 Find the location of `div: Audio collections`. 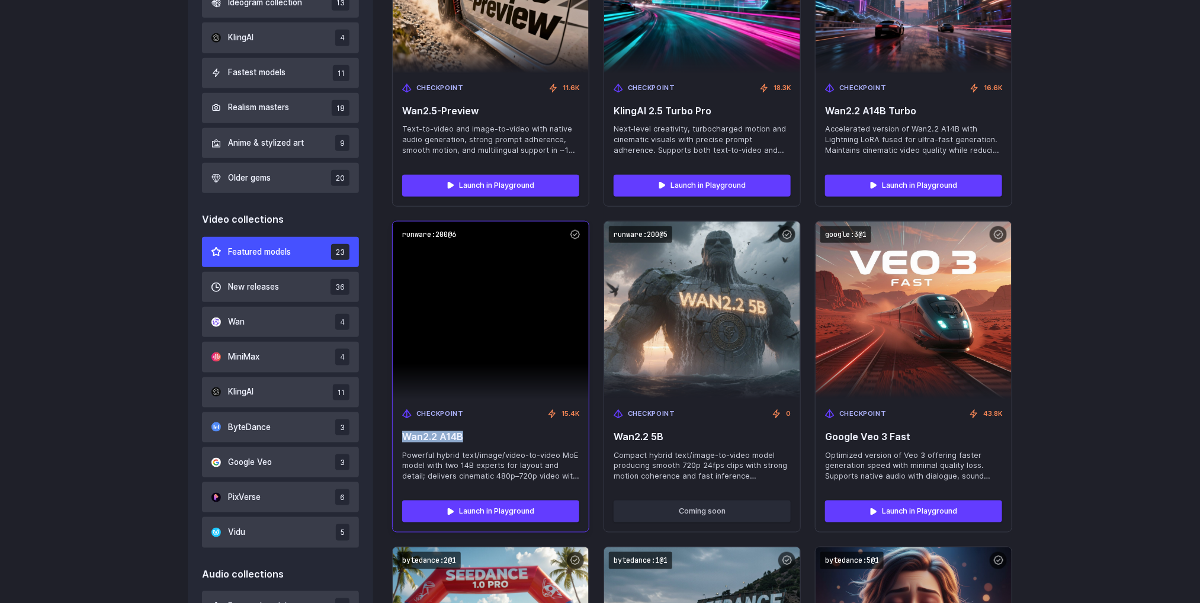

div: Audio collections is located at coordinates (280, 575).